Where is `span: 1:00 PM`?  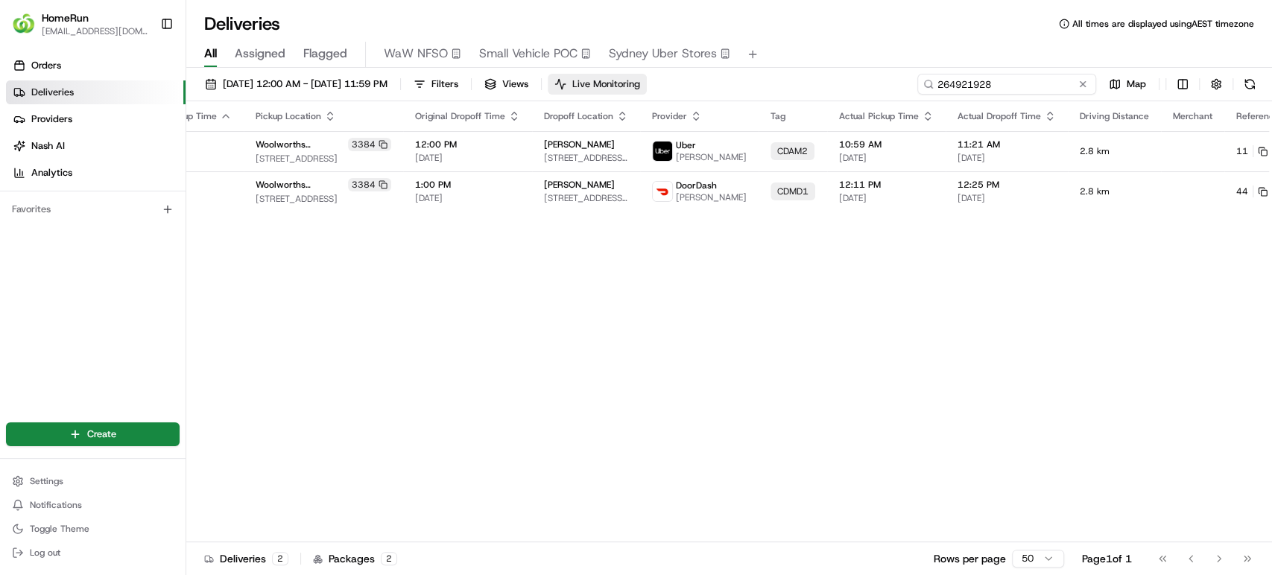
span: 1:00 PM is located at coordinates (467, 185).